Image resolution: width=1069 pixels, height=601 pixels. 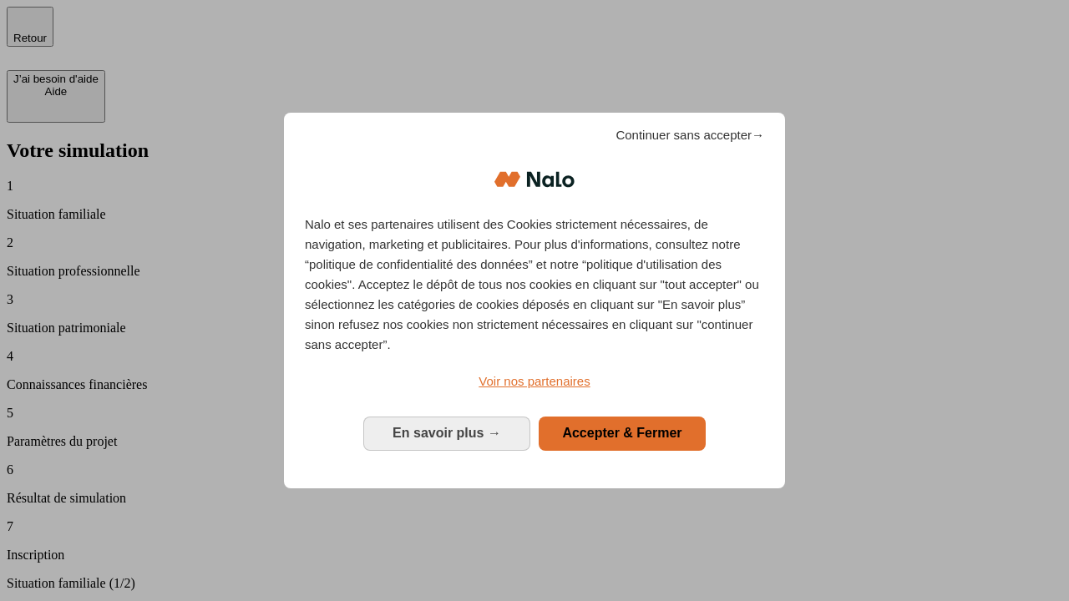 I want to click on span: En savoir plus →, so click(x=447, y=433).